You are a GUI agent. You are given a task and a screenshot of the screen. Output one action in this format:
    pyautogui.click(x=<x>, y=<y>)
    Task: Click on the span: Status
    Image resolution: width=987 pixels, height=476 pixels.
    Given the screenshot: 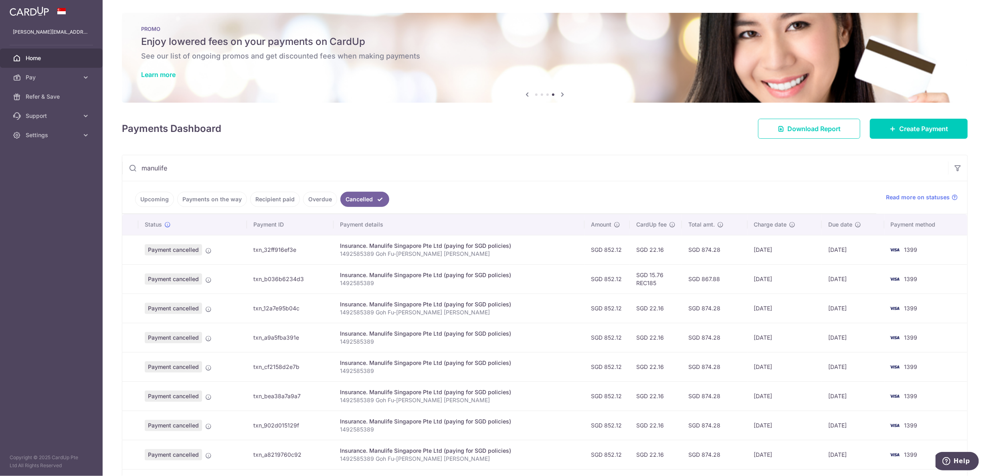 What is the action you would take?
    pyautogui.click(x=153, y=225)
    